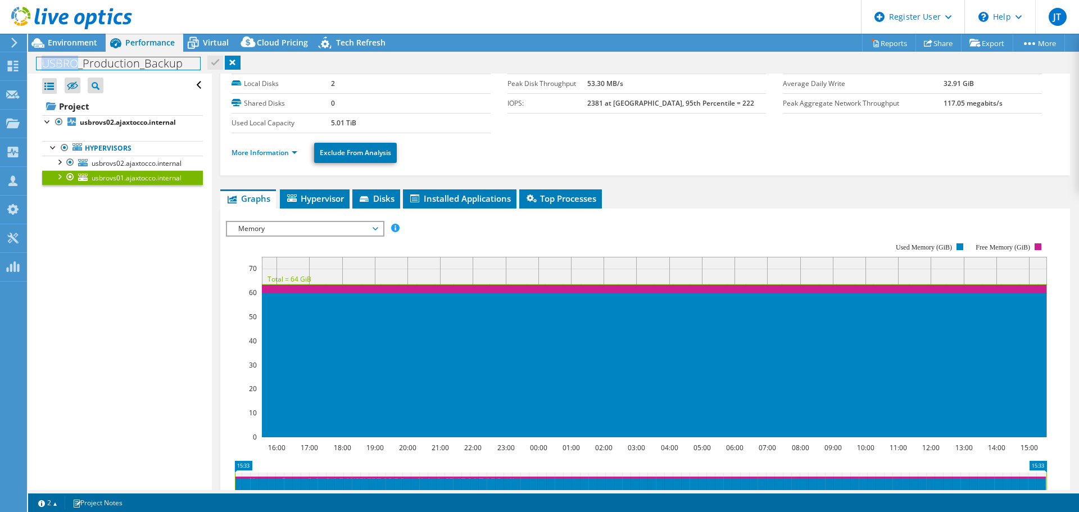 The width and height of the screenshot is (1079, 512). I want to click on a: Exclude From Analysis, so click(355, 153).